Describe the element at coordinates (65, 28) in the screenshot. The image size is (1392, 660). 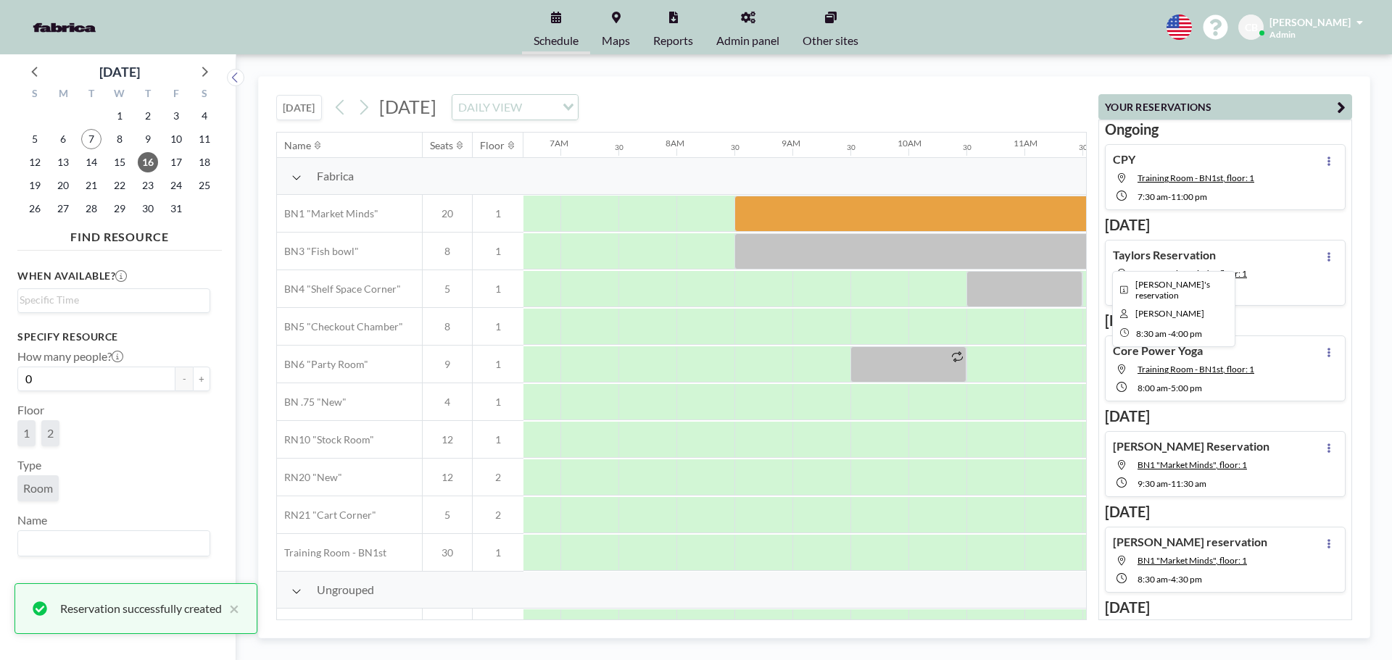
I see `img: organization-logo` at that location.